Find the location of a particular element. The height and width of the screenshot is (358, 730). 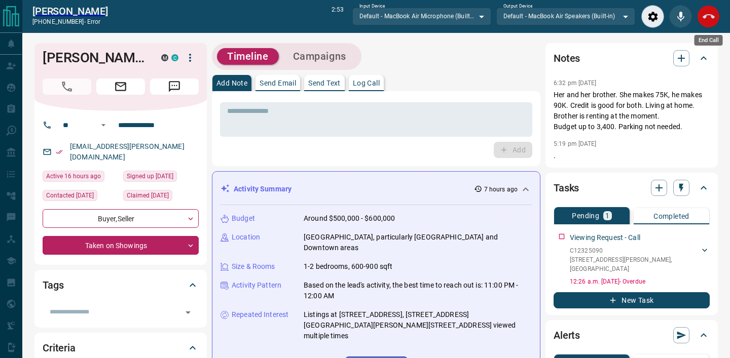

p: Location is located at coordinates (246, 237).